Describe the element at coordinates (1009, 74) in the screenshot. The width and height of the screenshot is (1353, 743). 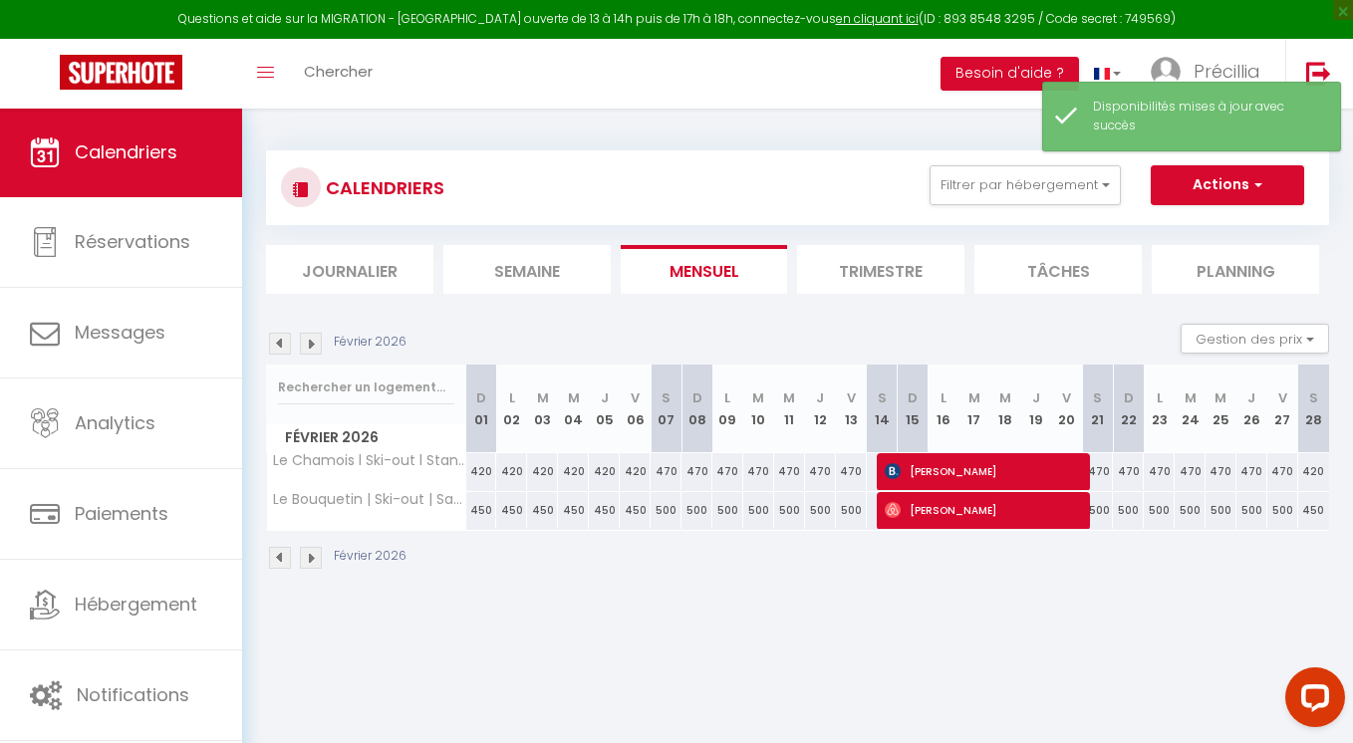
I see `button: Besoin d'aide ?` at that location.